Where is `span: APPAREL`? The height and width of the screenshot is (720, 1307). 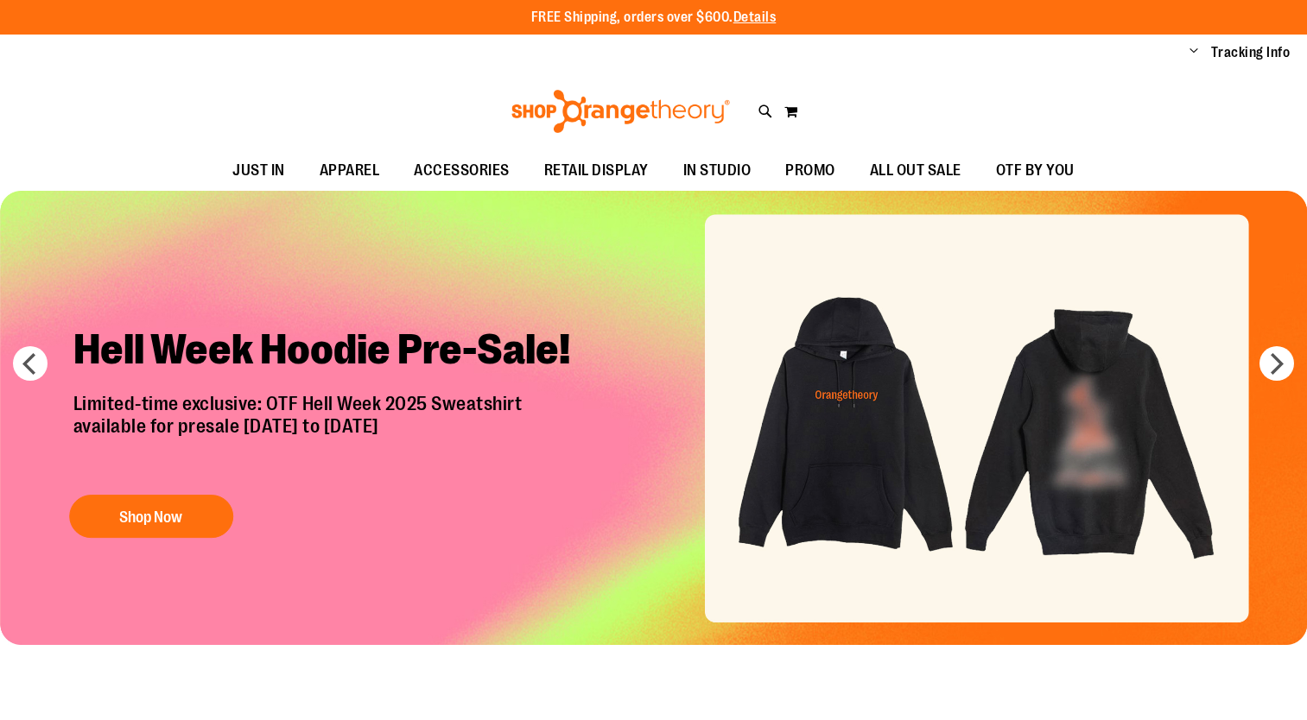
span: APPAREL is located at coordinates (350, 170).